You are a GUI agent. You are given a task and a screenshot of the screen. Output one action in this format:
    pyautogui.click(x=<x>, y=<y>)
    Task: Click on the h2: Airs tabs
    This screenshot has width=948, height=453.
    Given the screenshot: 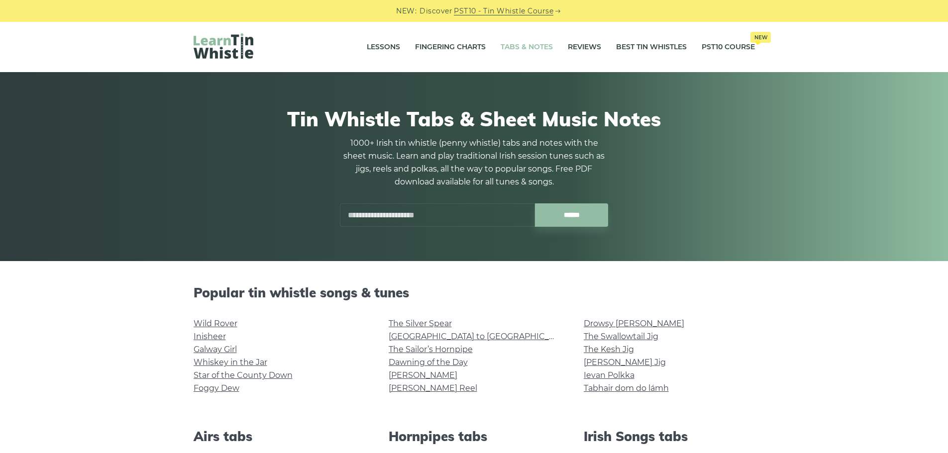 What is the action you would take?
    pyautogui.click(x=279, y=436)
    